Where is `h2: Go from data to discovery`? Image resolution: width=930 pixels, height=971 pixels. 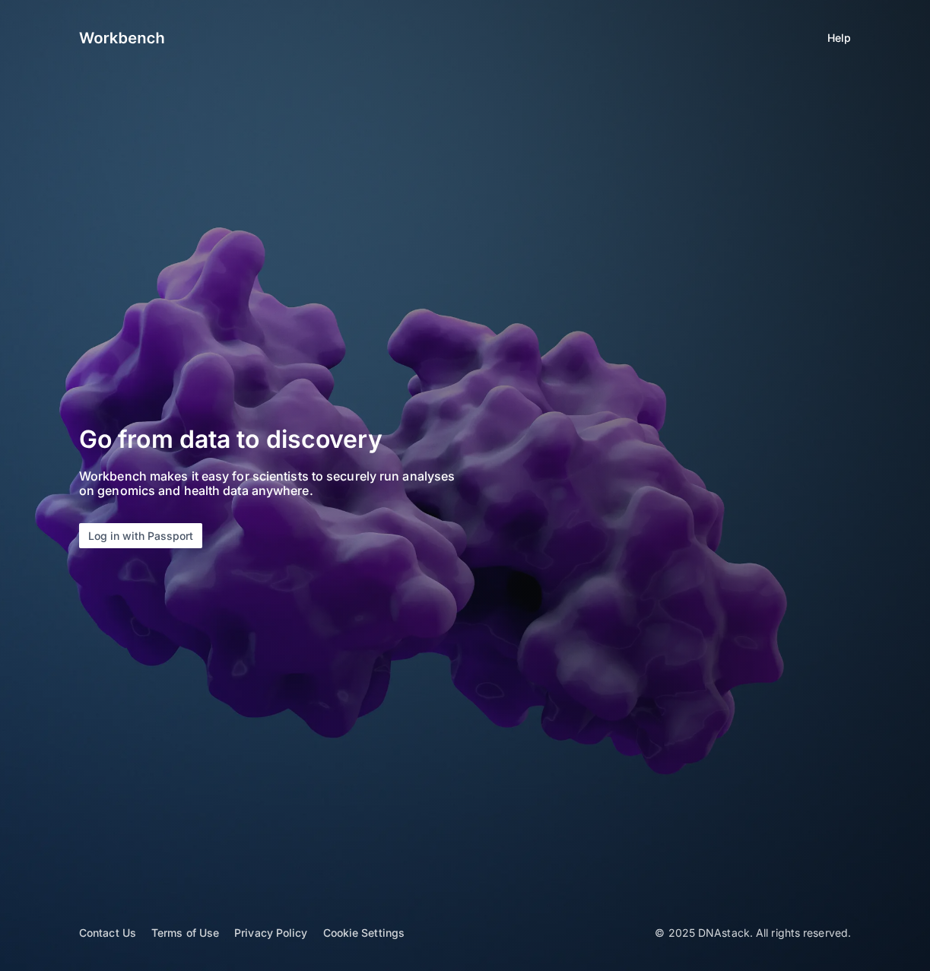 h2: Go from data to discovery is located at coordinates (326, 440).